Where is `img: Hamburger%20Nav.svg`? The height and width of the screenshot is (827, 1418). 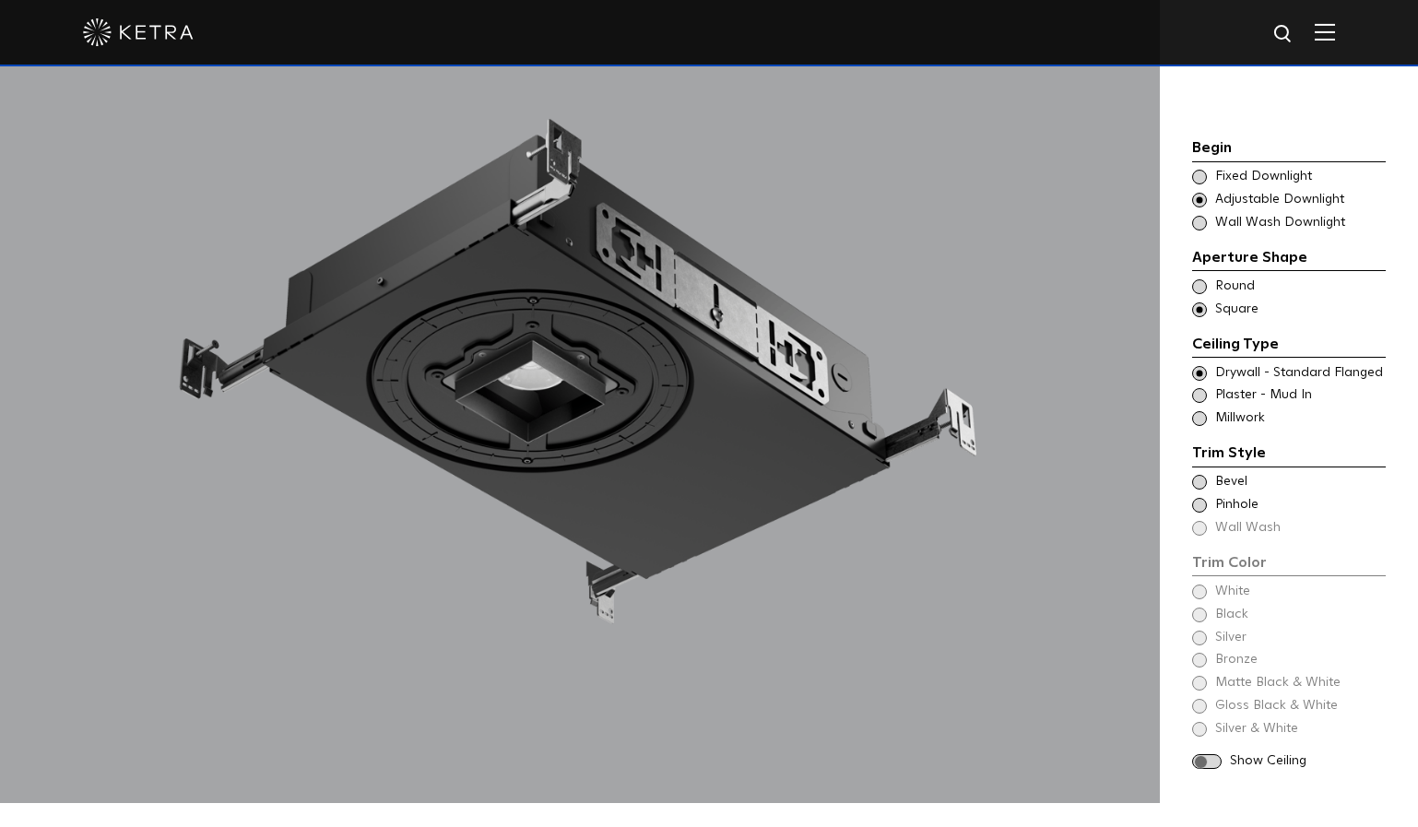
img: Hamburger%20Nav.svg is located at coordinates (1325, 31).